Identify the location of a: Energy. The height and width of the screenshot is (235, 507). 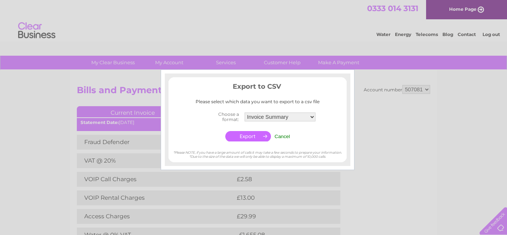
(403, 34).